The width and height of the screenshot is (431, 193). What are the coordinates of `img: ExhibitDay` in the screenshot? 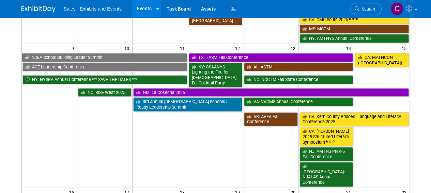 It's located at (38, 9).